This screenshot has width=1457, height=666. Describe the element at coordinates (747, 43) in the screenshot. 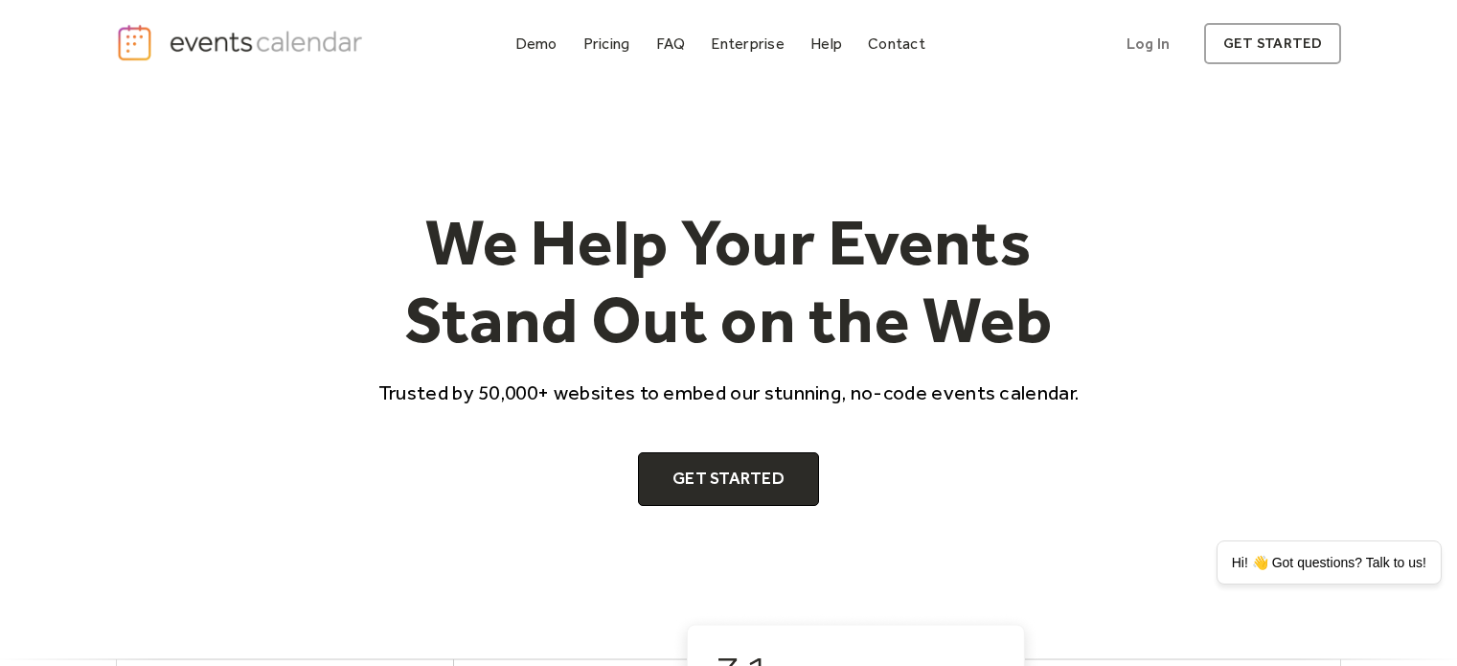

I see `a: Enterprise` at that location.